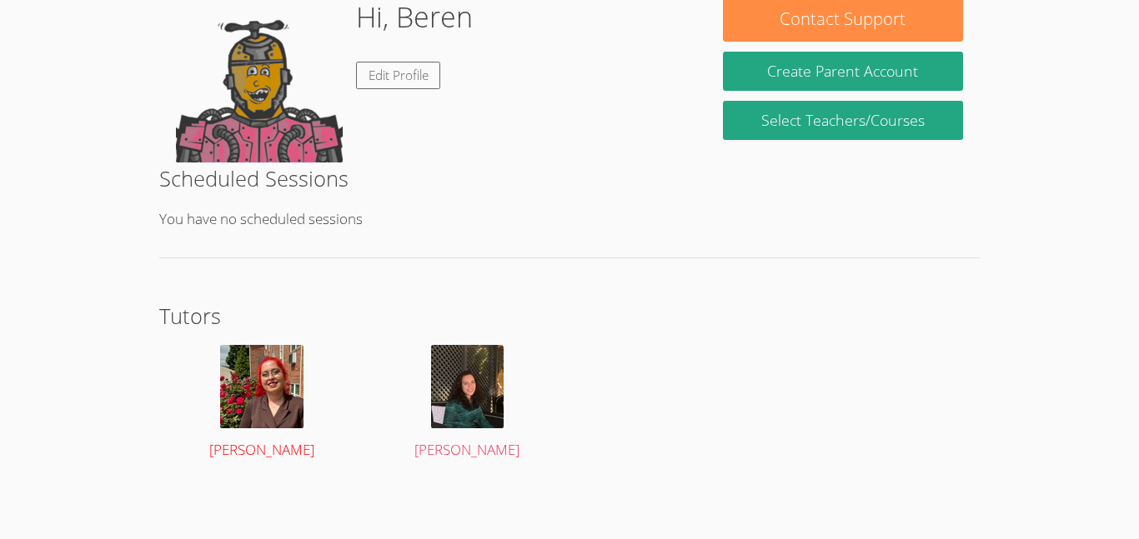  What do you see at coordinates (843, 120) in the screenshot?
I see `a: Select Teachers/Courses` at bounding box center [843, 120].